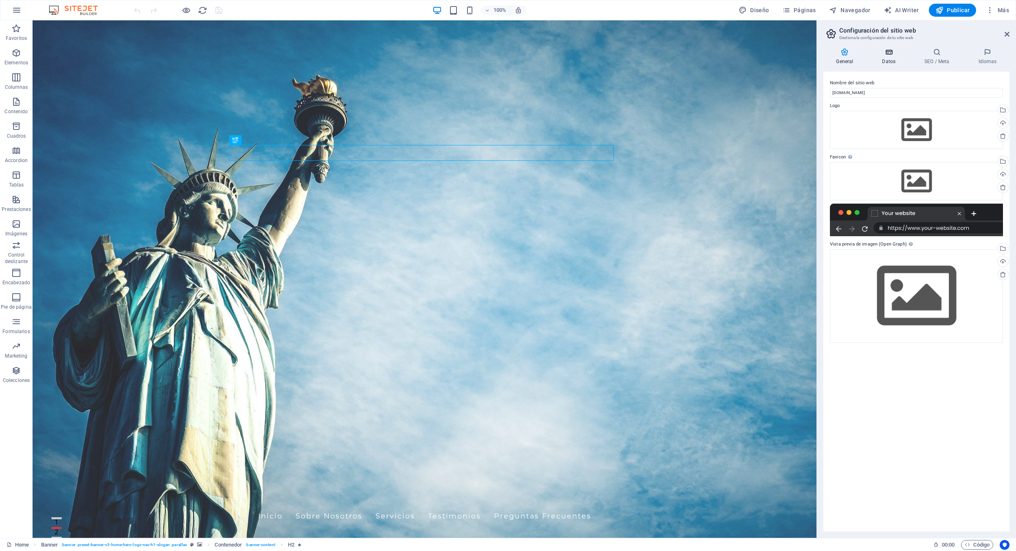  Describe the element at coordinates (799, 10) in the screenshot. I see `span: Páginas` at that location.